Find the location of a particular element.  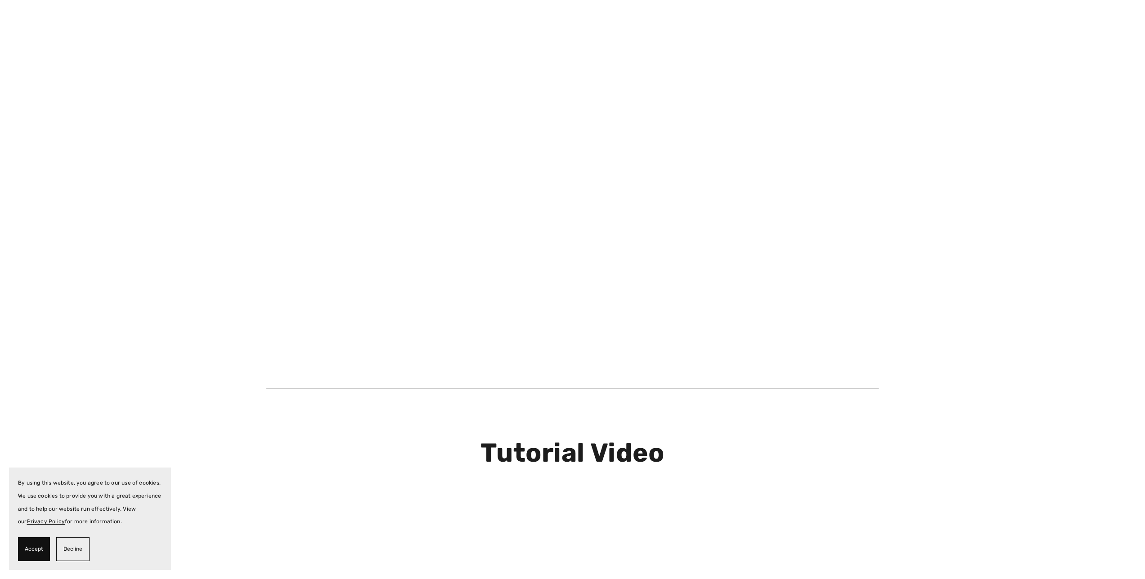

div: Chat-Widget is located at coordinates (1122, 558).